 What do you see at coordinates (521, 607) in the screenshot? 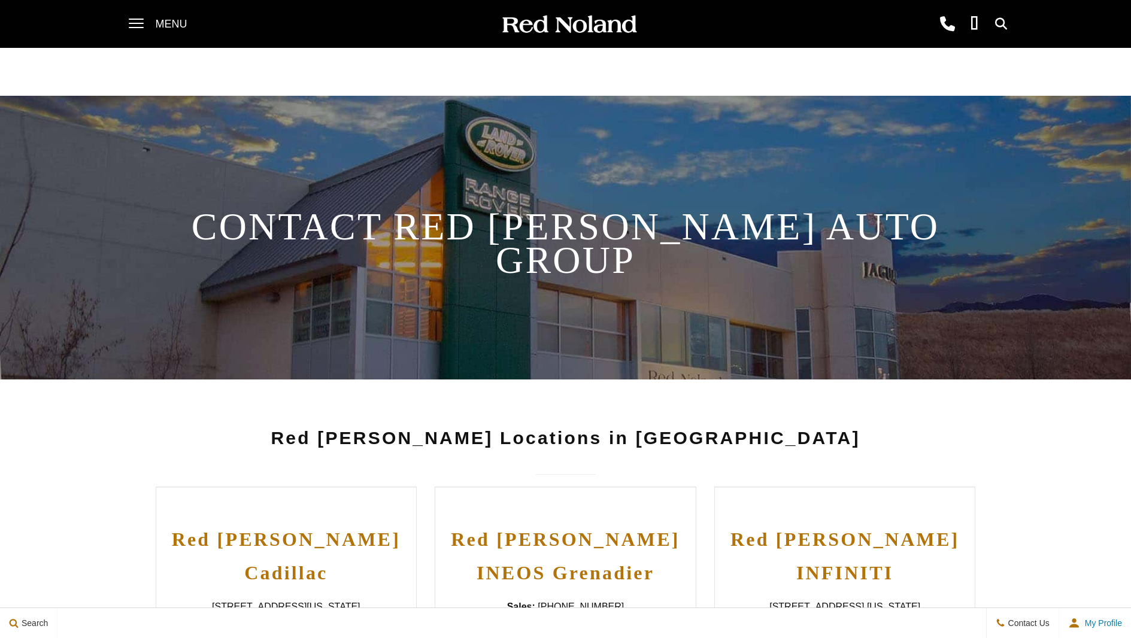
I see `strong: Sales:` at bounding box center [521, 607].